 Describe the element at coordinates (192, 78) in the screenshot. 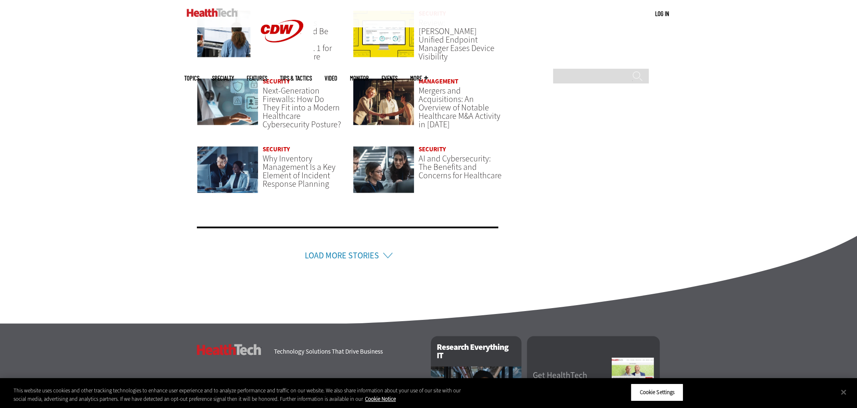

I see `span: Topics` at that location.